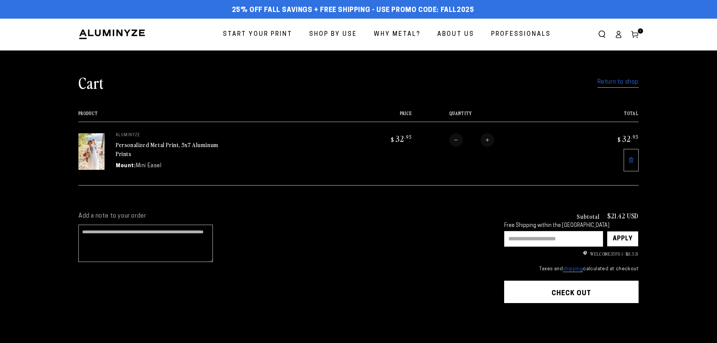 This screenshot has height=343, width=717. What do you see at coordinates (602, 34) in the screenshot?
I see `summary: Search our site` at bounding box center [602, 34].